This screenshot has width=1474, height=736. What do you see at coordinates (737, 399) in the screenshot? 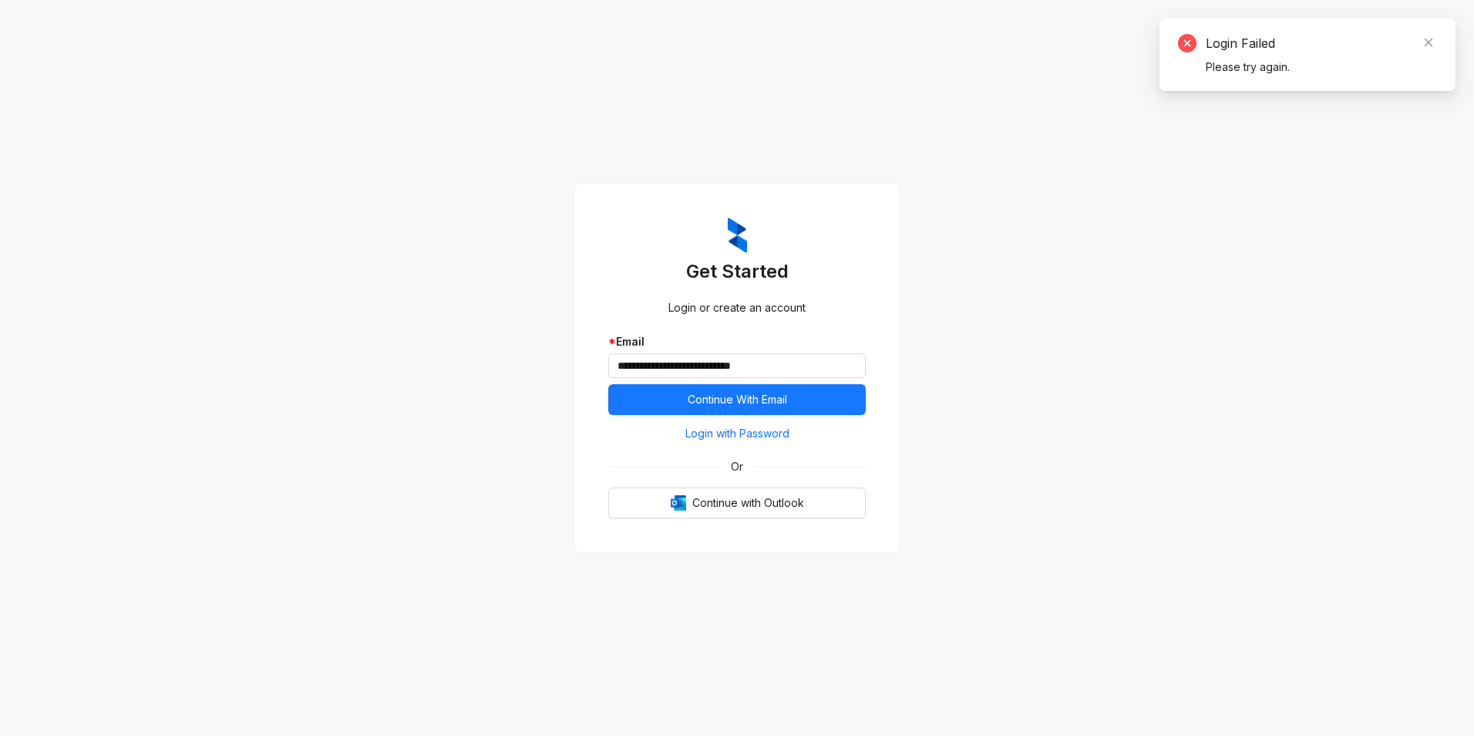
I see `span: Continue With Email` at bounding box center [737, 399].